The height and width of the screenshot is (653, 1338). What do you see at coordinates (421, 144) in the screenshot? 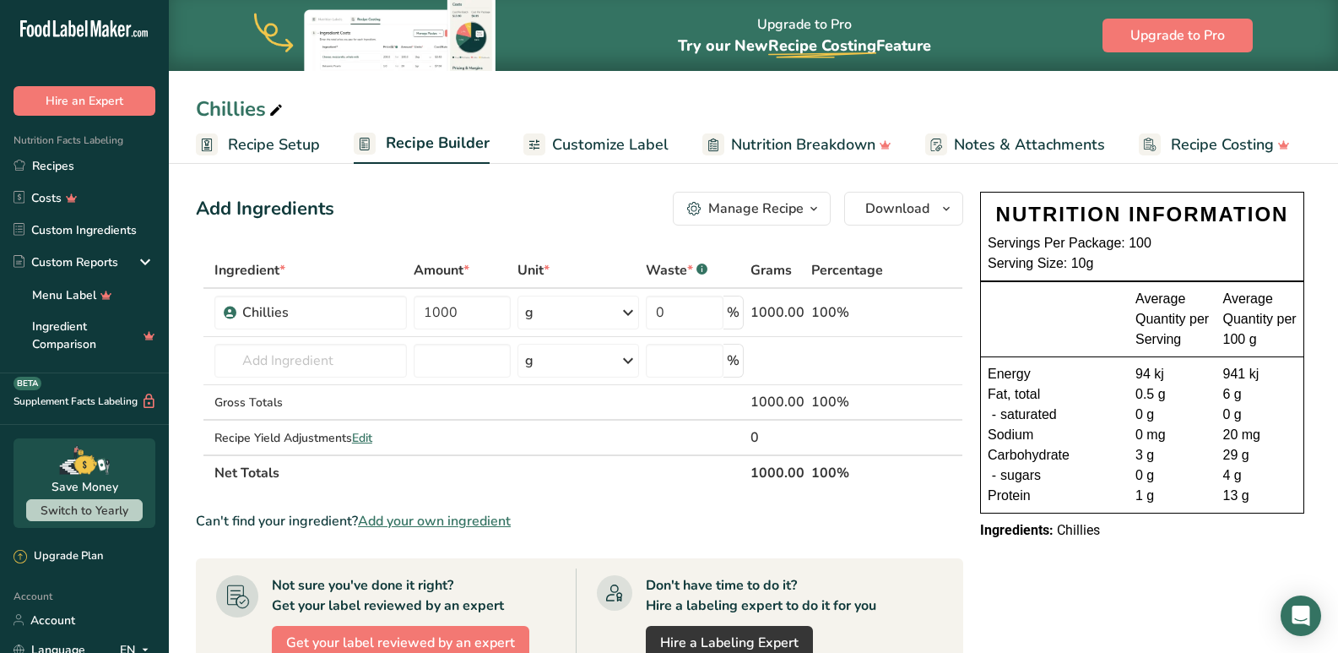
I see `a: Recipe Builder` at bounding box center [421, 144].